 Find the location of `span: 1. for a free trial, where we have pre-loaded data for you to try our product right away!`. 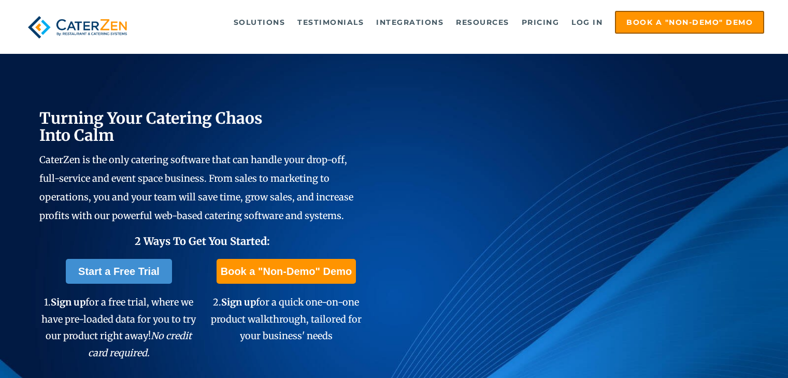

span: 1. for a free trial, where we have pre-loaded data for you to try our product right away! is located at coordinates (119, 327).